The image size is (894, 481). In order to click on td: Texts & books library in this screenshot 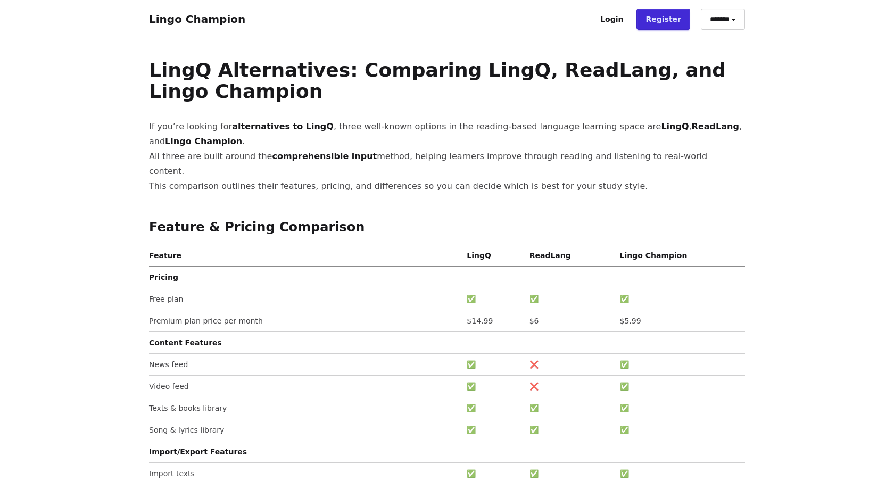, I will do `click(306, 408)`.